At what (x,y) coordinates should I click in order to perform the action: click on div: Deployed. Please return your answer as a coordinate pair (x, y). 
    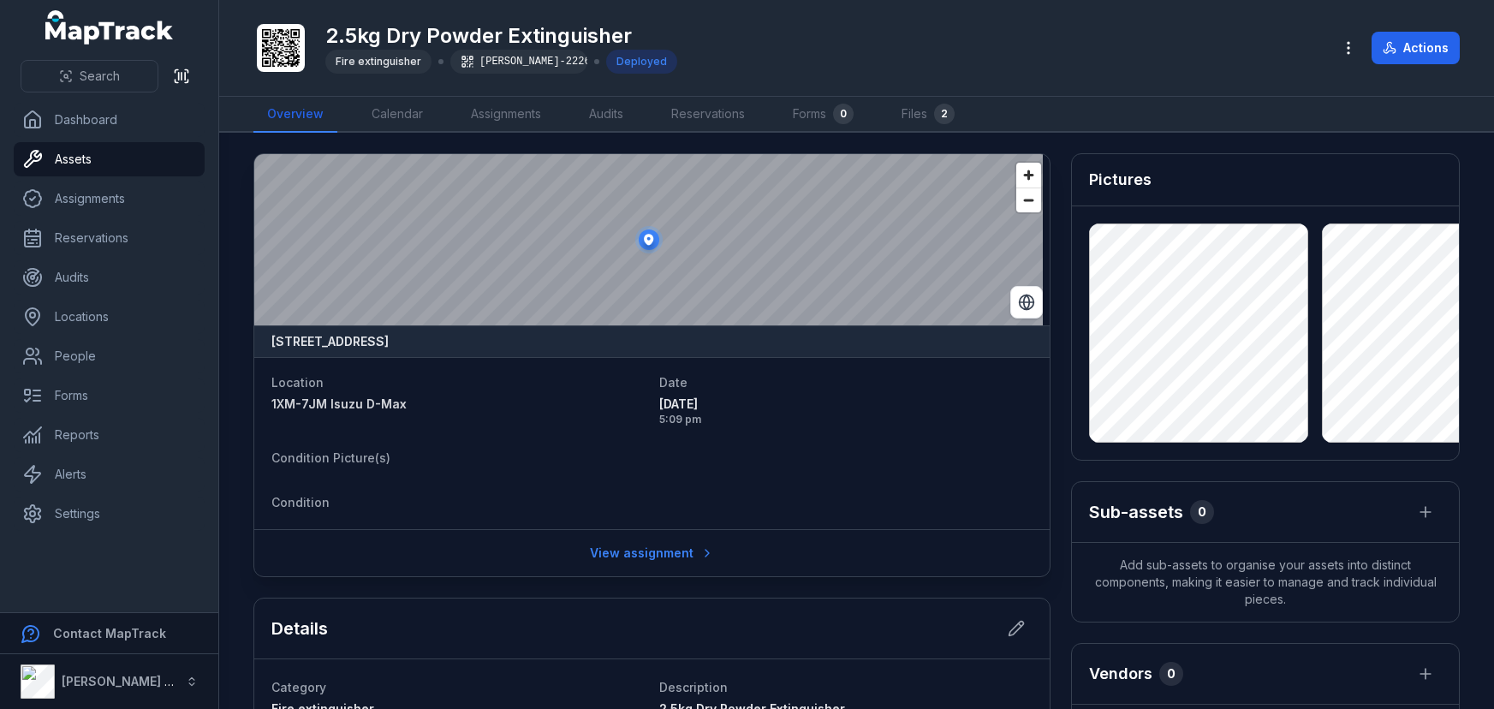
    Looking at the image, I should click on (641, 62).